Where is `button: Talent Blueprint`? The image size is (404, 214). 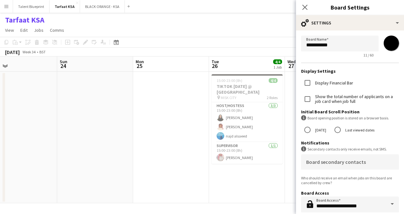
button: Talent Blueprint is located at coordinates (31, 6).